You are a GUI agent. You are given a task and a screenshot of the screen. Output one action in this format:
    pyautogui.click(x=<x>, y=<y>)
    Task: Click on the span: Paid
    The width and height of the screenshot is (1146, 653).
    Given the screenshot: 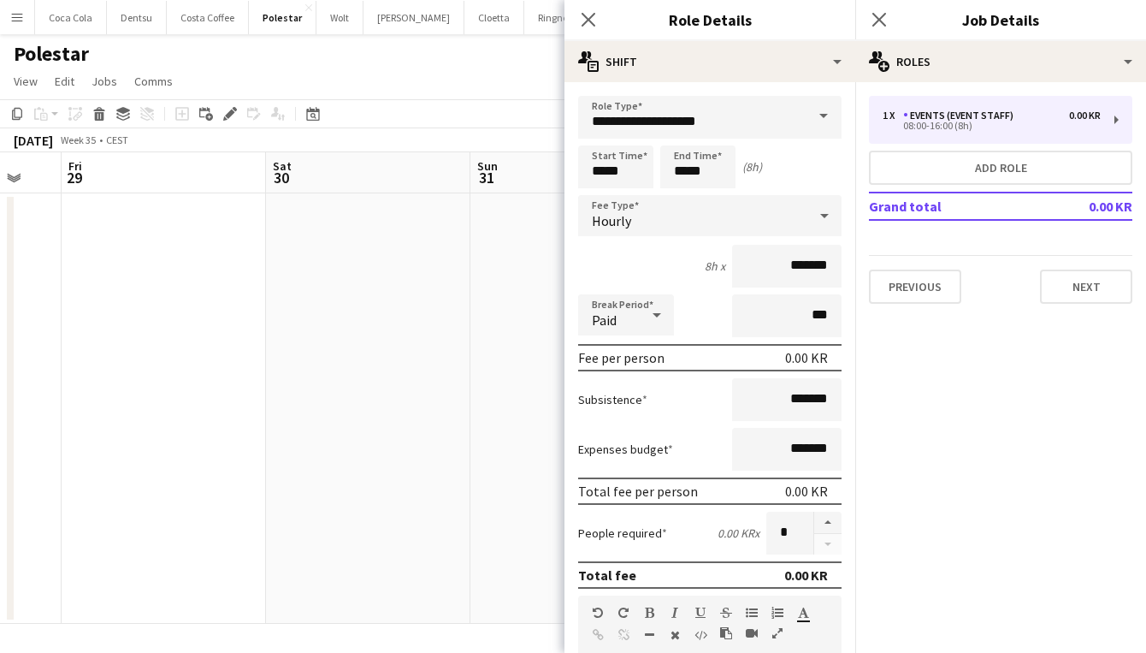 What is the action you would take?
    pyautogui.click(x=604, y=320)
    